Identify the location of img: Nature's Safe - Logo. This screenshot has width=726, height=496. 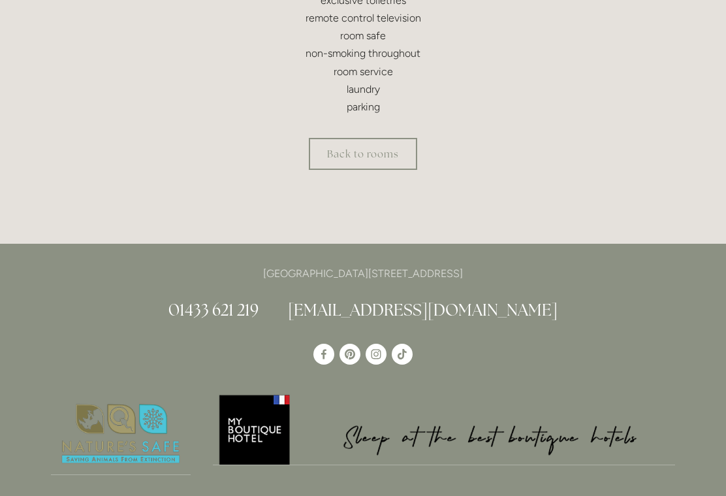
(121, 434).